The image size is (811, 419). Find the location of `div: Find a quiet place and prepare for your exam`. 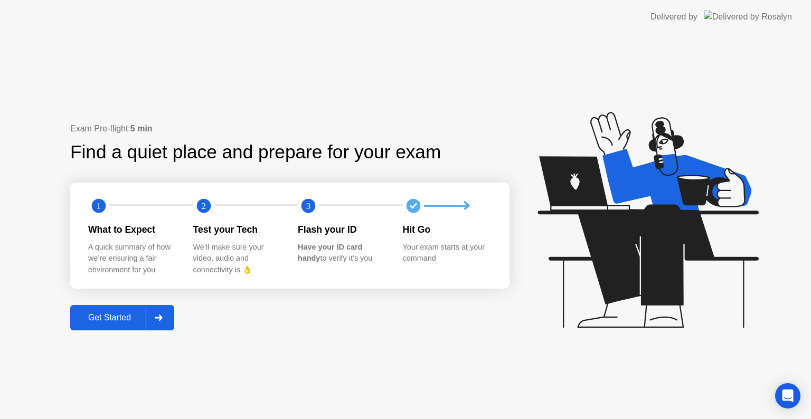

div: Find a quiet place and prepare for your exam is located at coordinates (256, 152).